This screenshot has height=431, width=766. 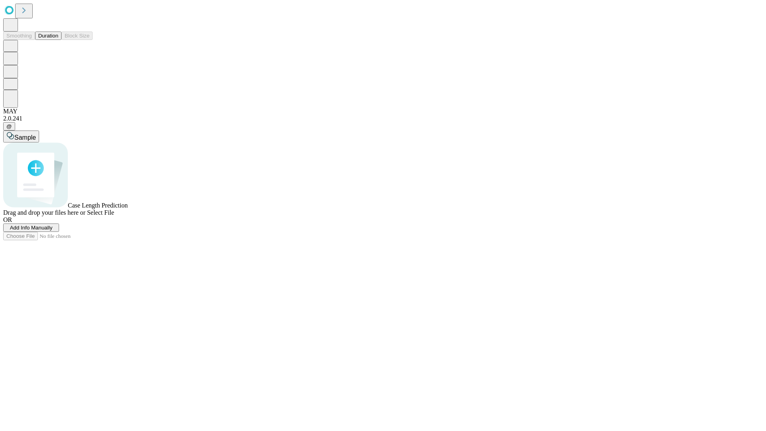 I want to click on button: Duration, so click(x=48, y=35).